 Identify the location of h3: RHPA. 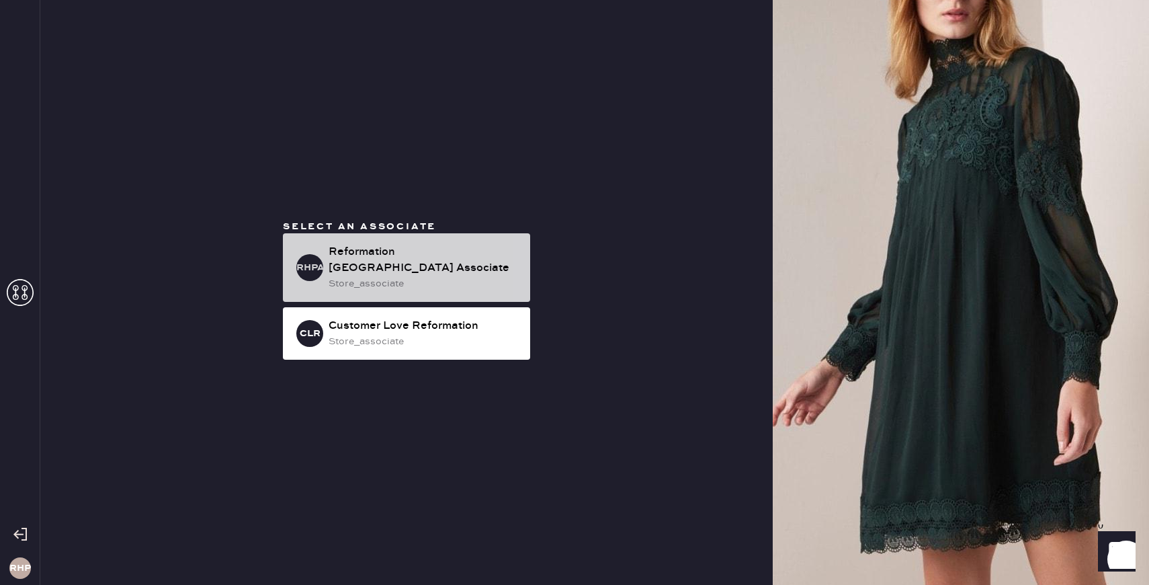
(310, 267).